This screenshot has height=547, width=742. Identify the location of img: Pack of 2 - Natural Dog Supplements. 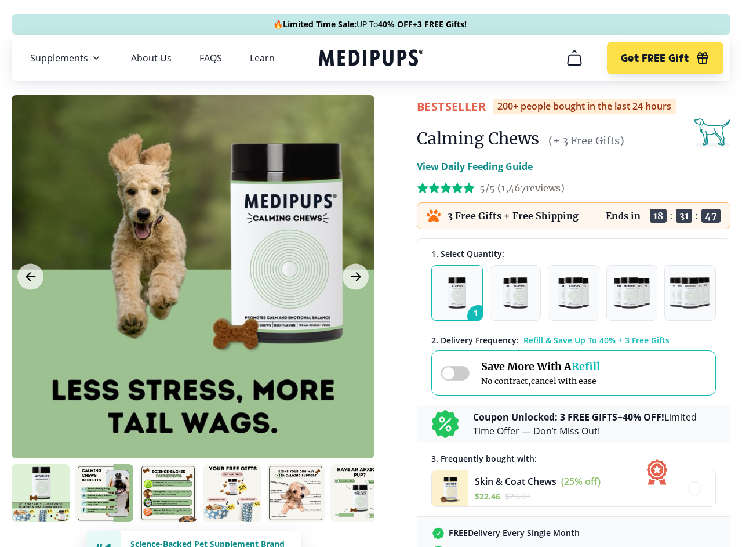
(516, 293).